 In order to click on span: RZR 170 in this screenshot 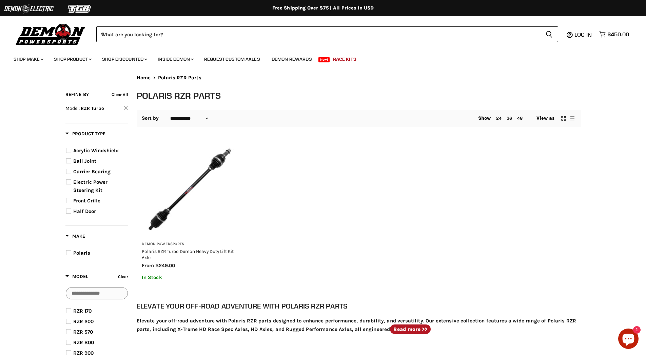, I will do `click(82, 311)`.